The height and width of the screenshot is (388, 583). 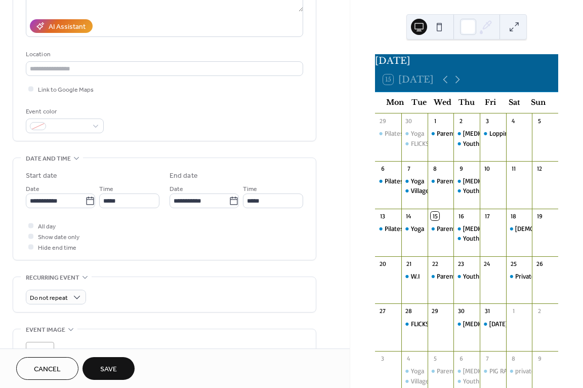 What do you see at coordinates (106, 189) in the screenshot?
I see `span: Time` at bounding box center [106, 189].